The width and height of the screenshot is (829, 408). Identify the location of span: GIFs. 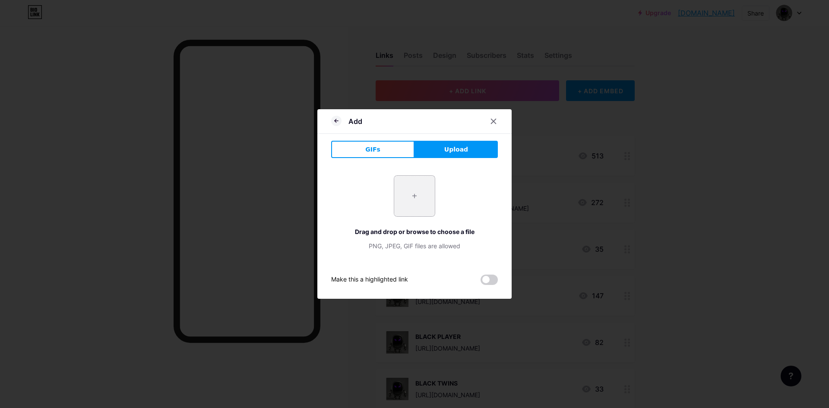
(373, 149).